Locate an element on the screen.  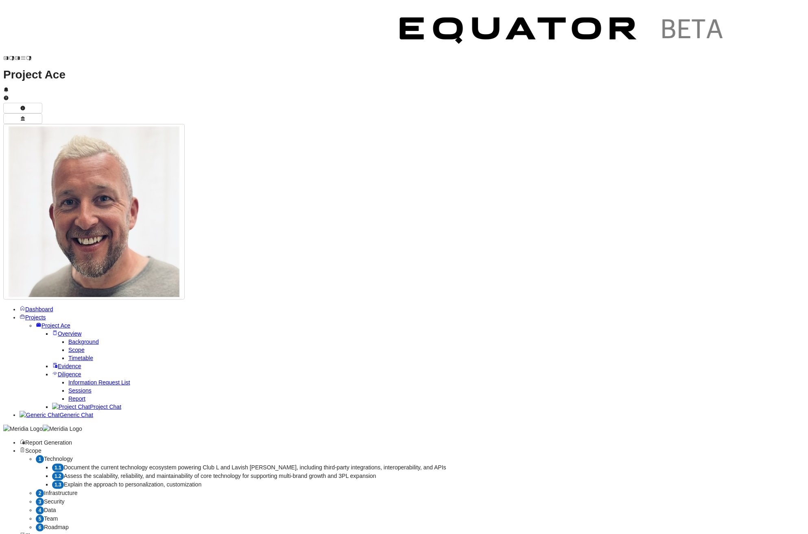
span: Diligence is located at coordinates (70, 375).